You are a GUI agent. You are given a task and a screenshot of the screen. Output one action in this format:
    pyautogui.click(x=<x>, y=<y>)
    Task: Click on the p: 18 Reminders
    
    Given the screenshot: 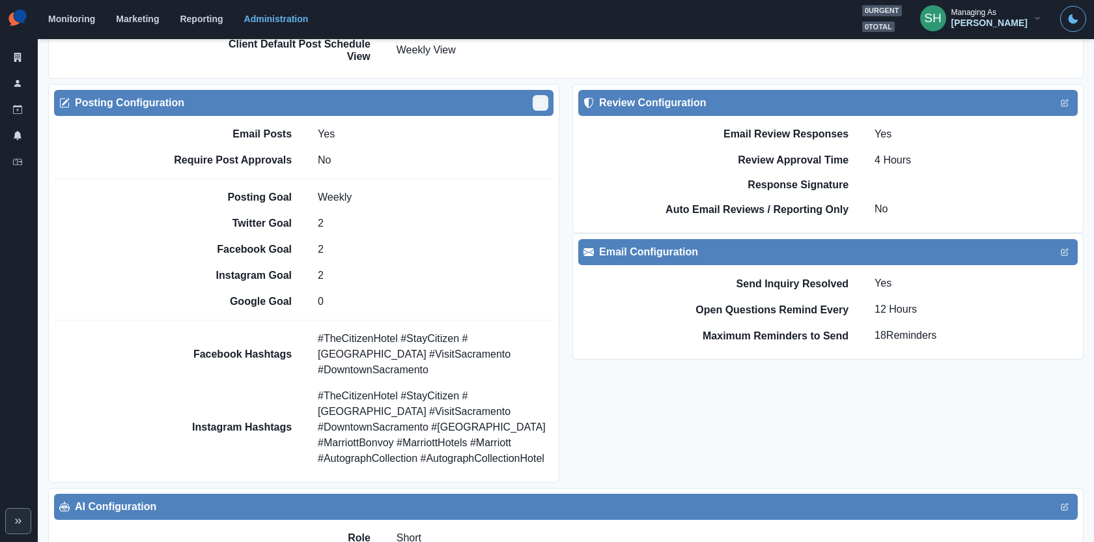 What is the action you would take?
    pyautogui.click(x=905, y=335)
    